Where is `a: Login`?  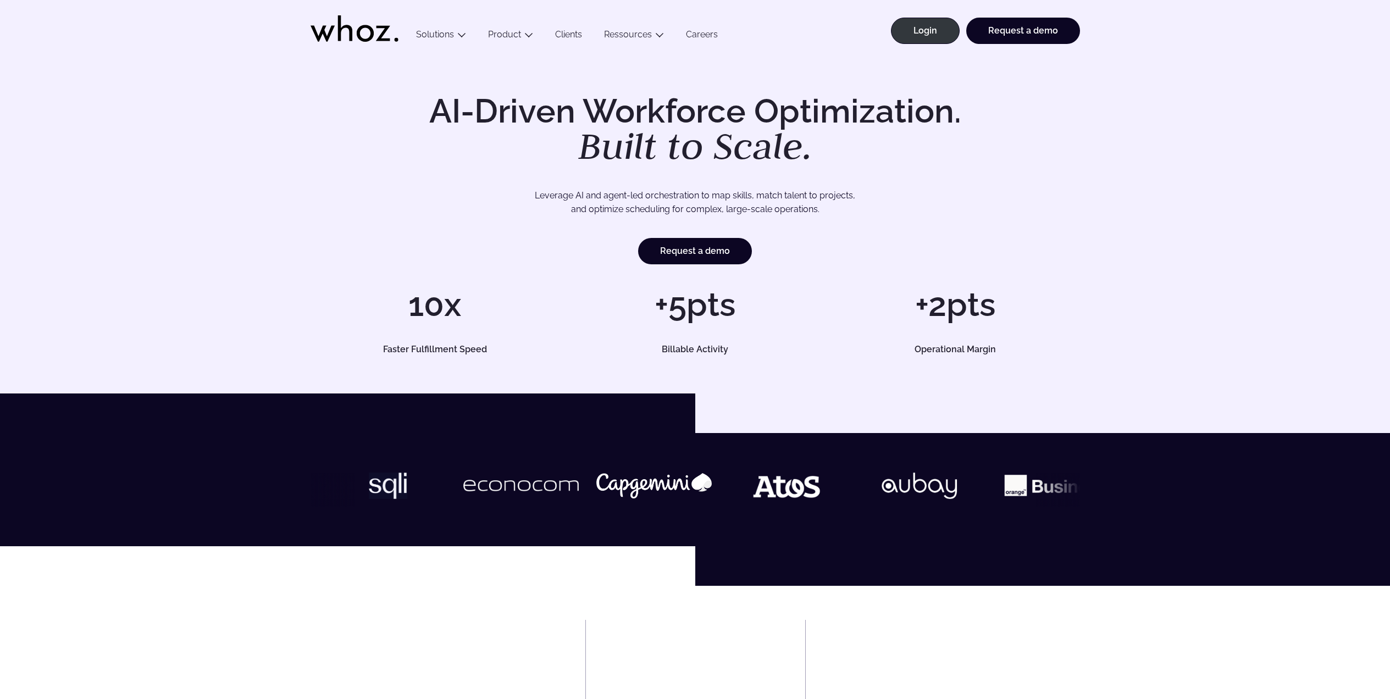
a: Login is located at coordinates (925, 31).